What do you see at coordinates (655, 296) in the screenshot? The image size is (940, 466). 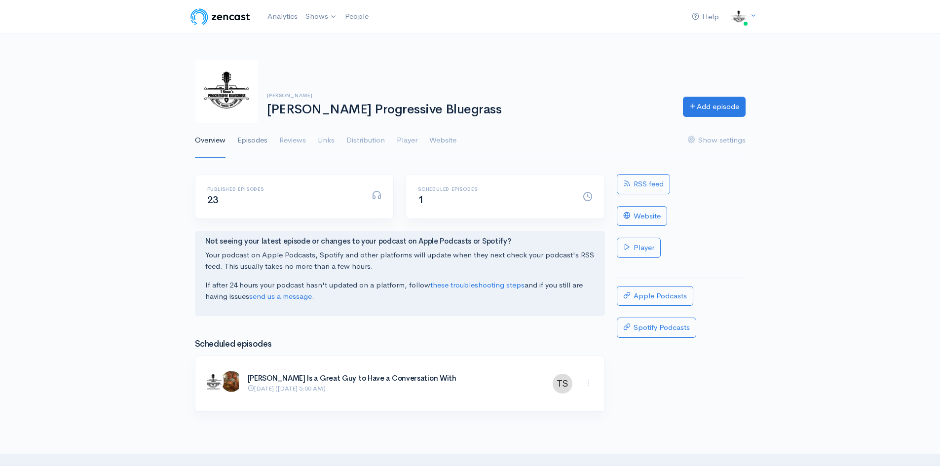 I see `a: Apple Podcasts` at bounding box center [655, 296].